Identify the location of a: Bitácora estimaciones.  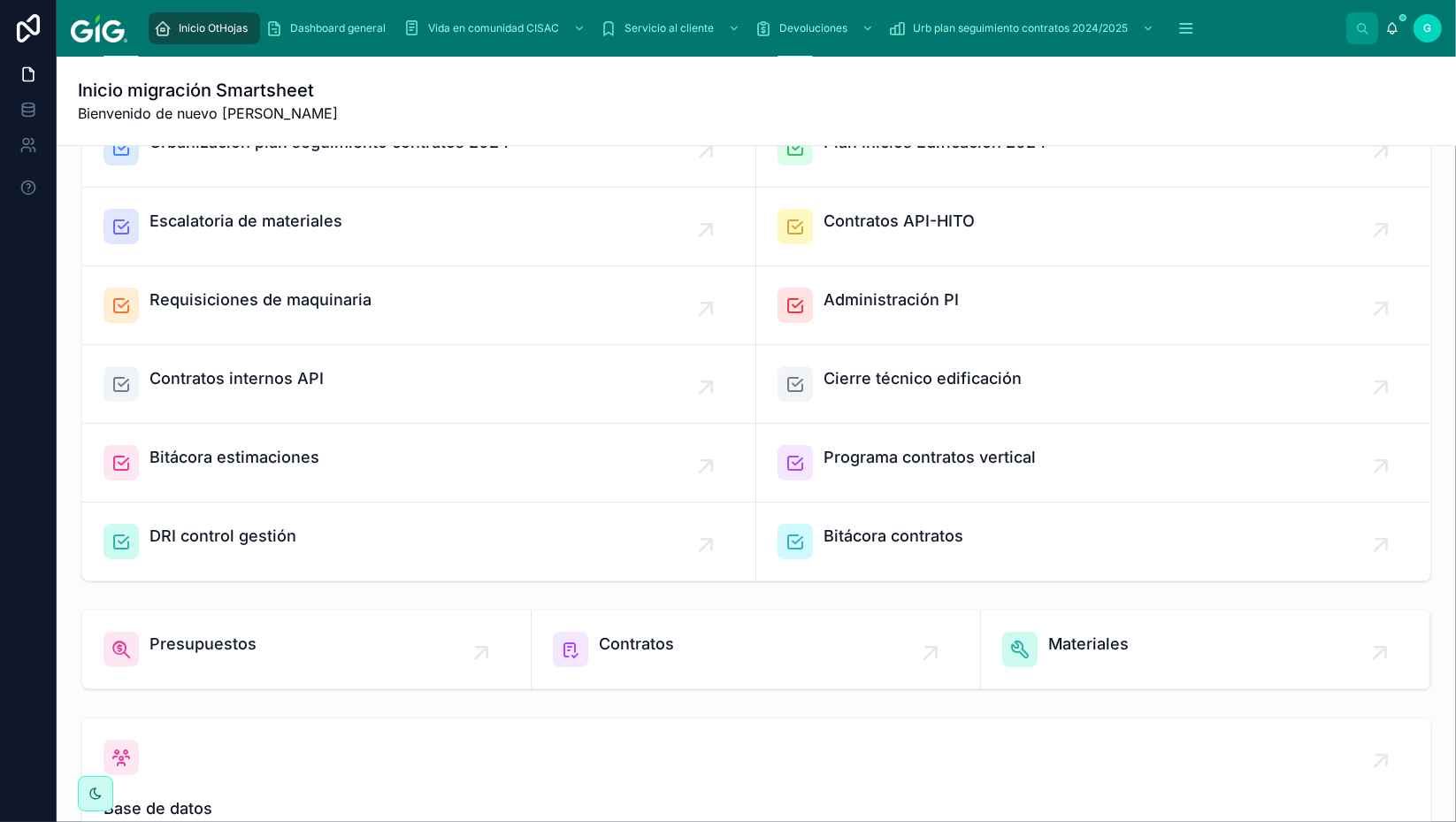
(419, 463).